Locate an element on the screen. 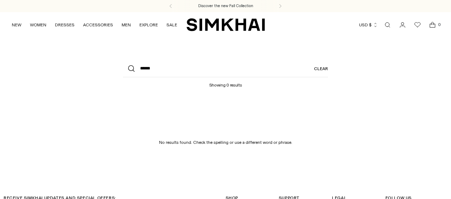 This screenshot has width=451, height=199. a: Open cart modal is located at coordinates (432, 25).